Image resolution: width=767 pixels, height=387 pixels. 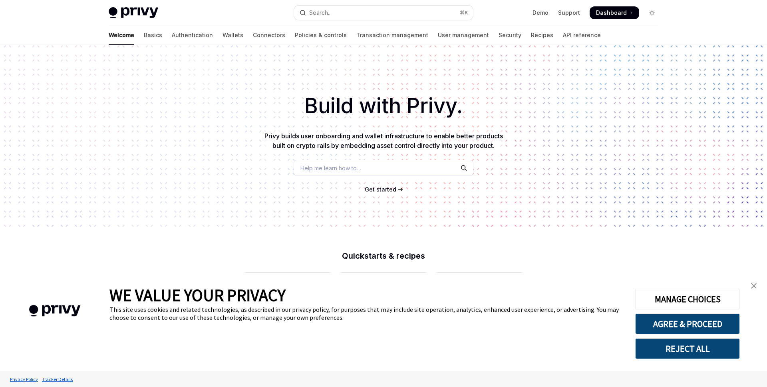 What do you see at coordinates (754, 286) in the screenshot?
I see `img: close banner` at bounding box center [754, 286].